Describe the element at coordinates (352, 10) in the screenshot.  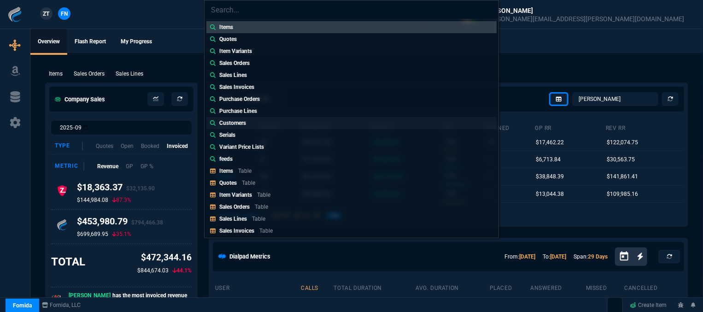
I see `input: Search...` at that location.